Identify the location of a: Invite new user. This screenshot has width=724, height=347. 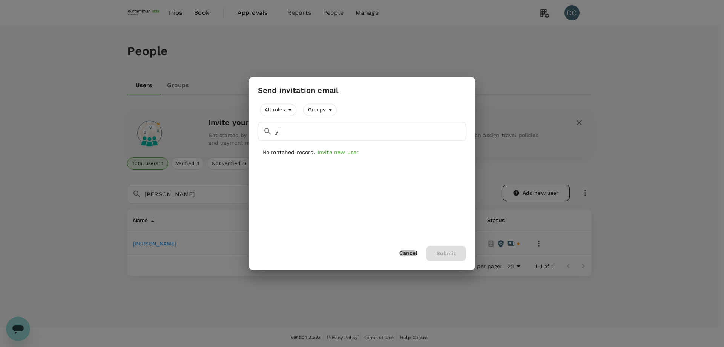
(338, 152).